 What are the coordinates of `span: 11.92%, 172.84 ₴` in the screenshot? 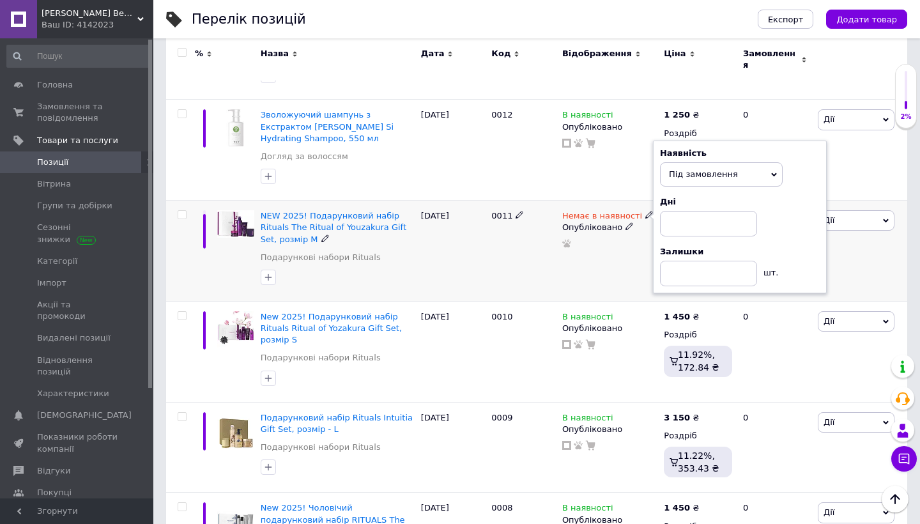 It's located at (698, 361).